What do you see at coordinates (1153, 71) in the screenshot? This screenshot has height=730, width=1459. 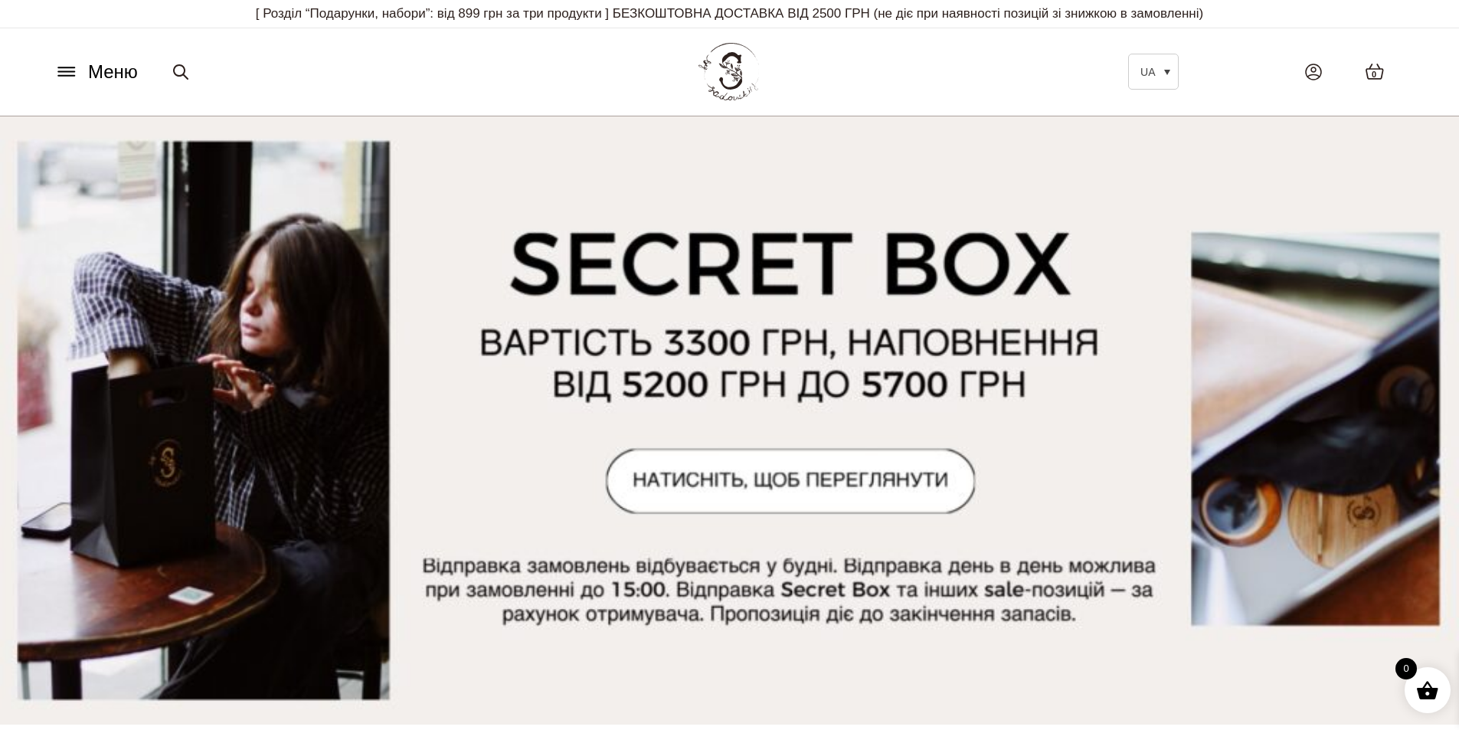 I see `a: UA` at bounding box center [1153, 71].